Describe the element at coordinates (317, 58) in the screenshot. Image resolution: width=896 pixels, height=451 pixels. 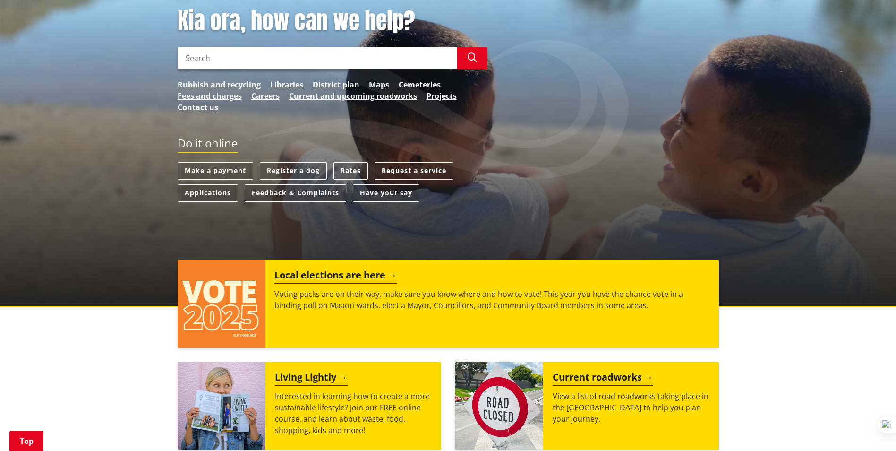
I see `input: Search input` at that location.